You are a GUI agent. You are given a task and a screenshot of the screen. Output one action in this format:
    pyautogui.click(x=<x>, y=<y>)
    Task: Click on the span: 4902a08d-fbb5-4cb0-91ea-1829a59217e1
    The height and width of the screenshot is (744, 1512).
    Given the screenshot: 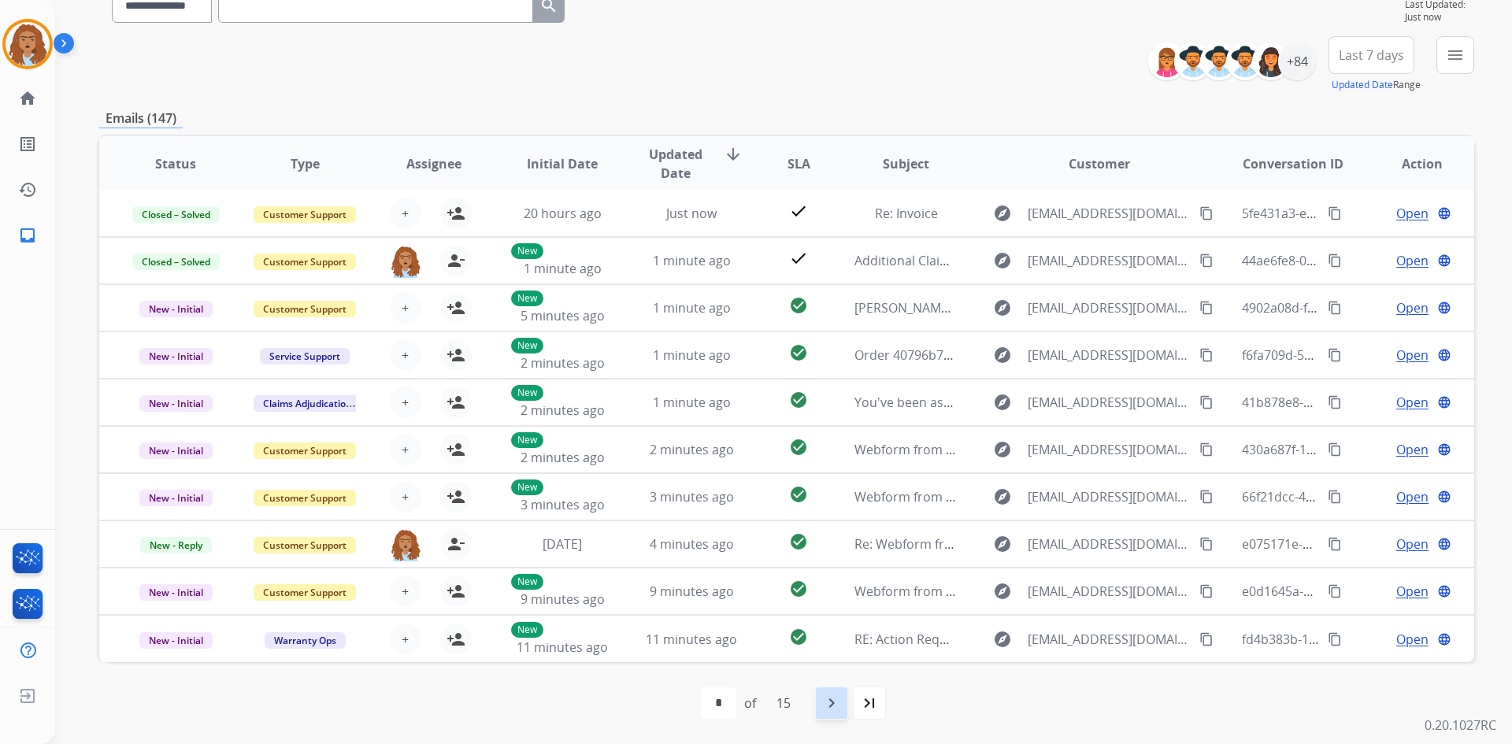 What is the action you would take?
    pyautogui.click(x=1362, y=308)
    